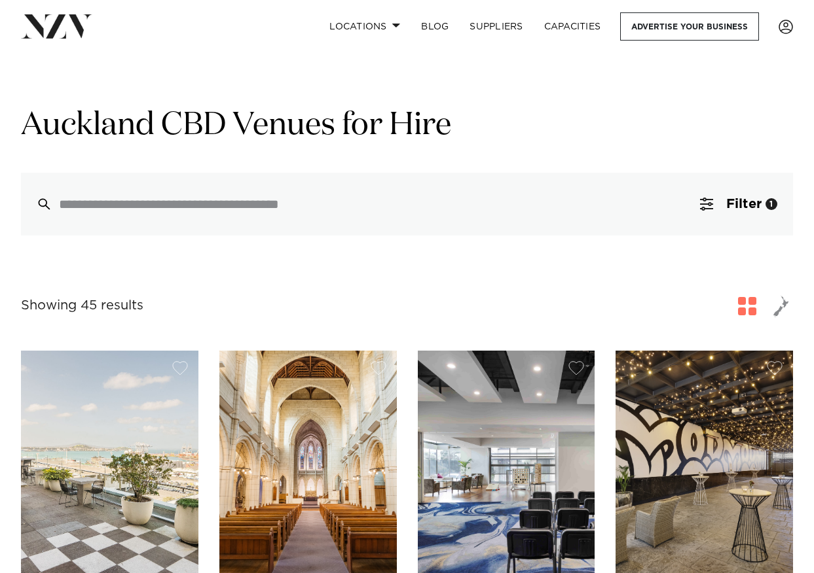  I want to click on a: Locations, so click(365, 26).